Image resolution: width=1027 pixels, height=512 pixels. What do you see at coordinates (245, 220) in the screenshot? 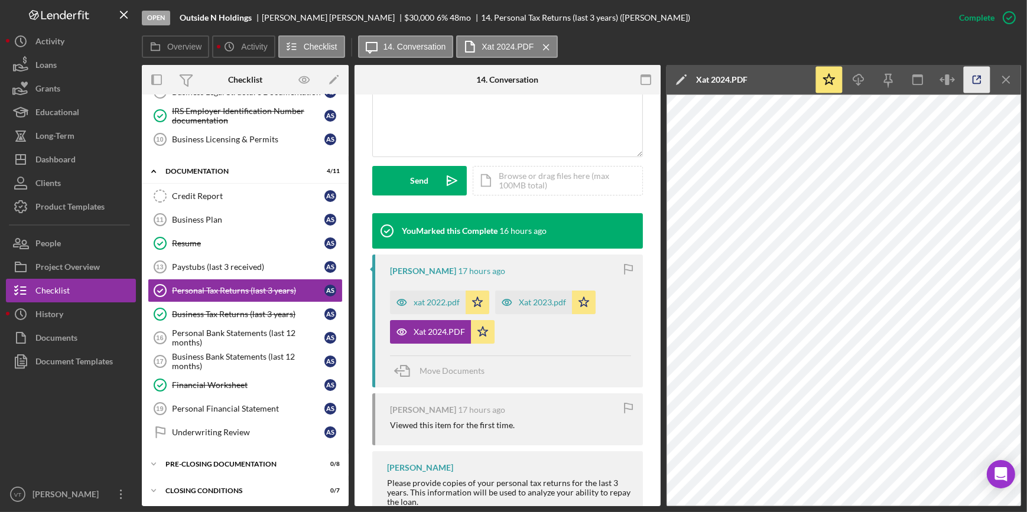
I see `a: 11Business PlanAS` at bounding box center [245, 220].